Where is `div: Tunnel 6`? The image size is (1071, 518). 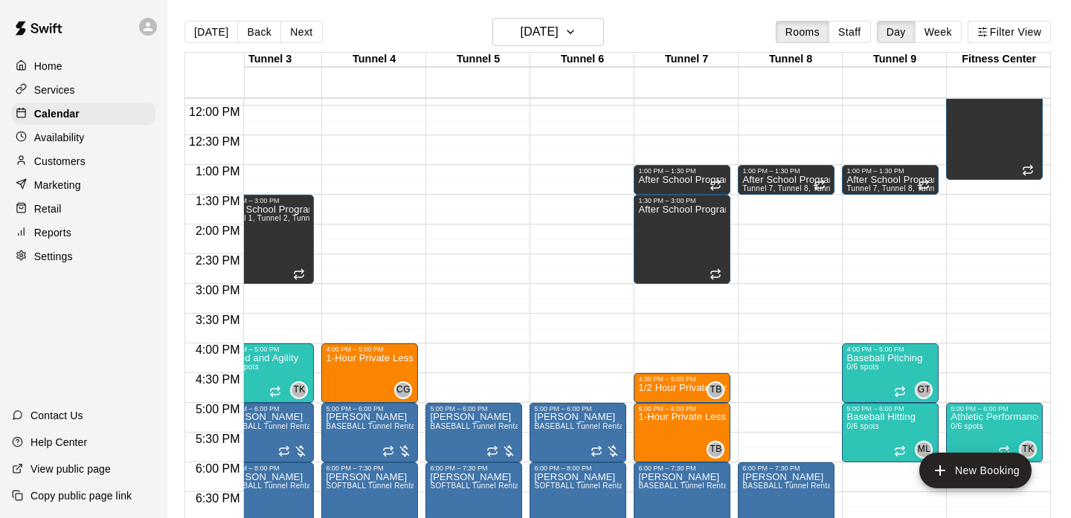 div: Tunnel 6 is located at coordinates (582, 59).